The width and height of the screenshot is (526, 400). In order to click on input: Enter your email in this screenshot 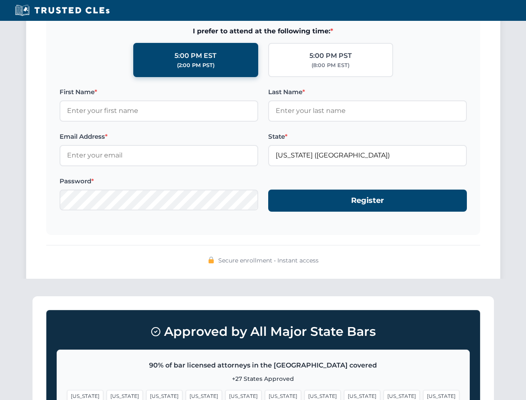, I will do `click(159, 155)`.